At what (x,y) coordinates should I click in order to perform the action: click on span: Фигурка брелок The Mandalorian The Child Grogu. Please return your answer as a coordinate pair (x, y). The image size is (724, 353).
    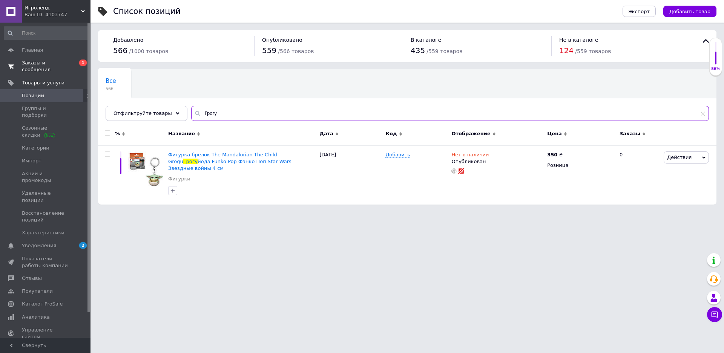
    Looking at the image, I should click on (222, 158).